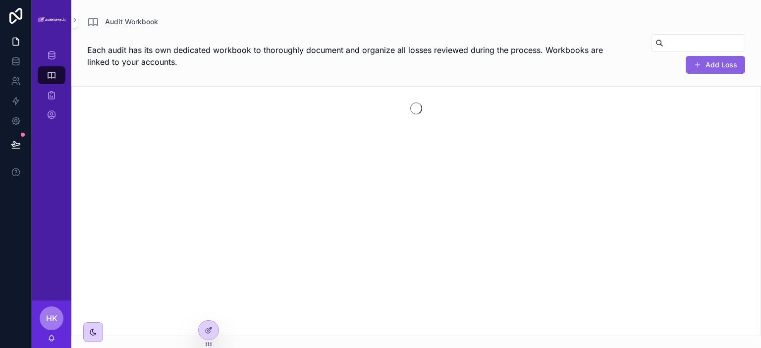 The image size is (761, 348). I want to click on button: Add Loss, so click(715, 65).